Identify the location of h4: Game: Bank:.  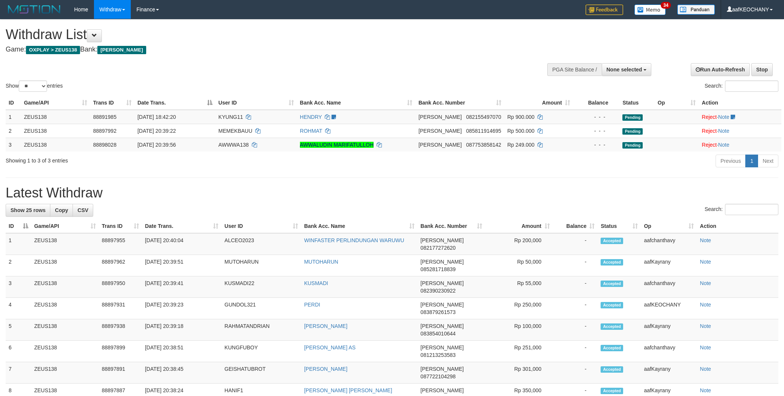
(260, 50).